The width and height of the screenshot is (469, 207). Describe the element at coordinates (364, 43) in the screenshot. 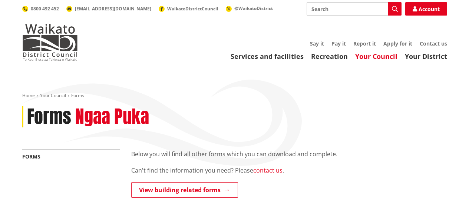

I see `a: Report it` at that location.